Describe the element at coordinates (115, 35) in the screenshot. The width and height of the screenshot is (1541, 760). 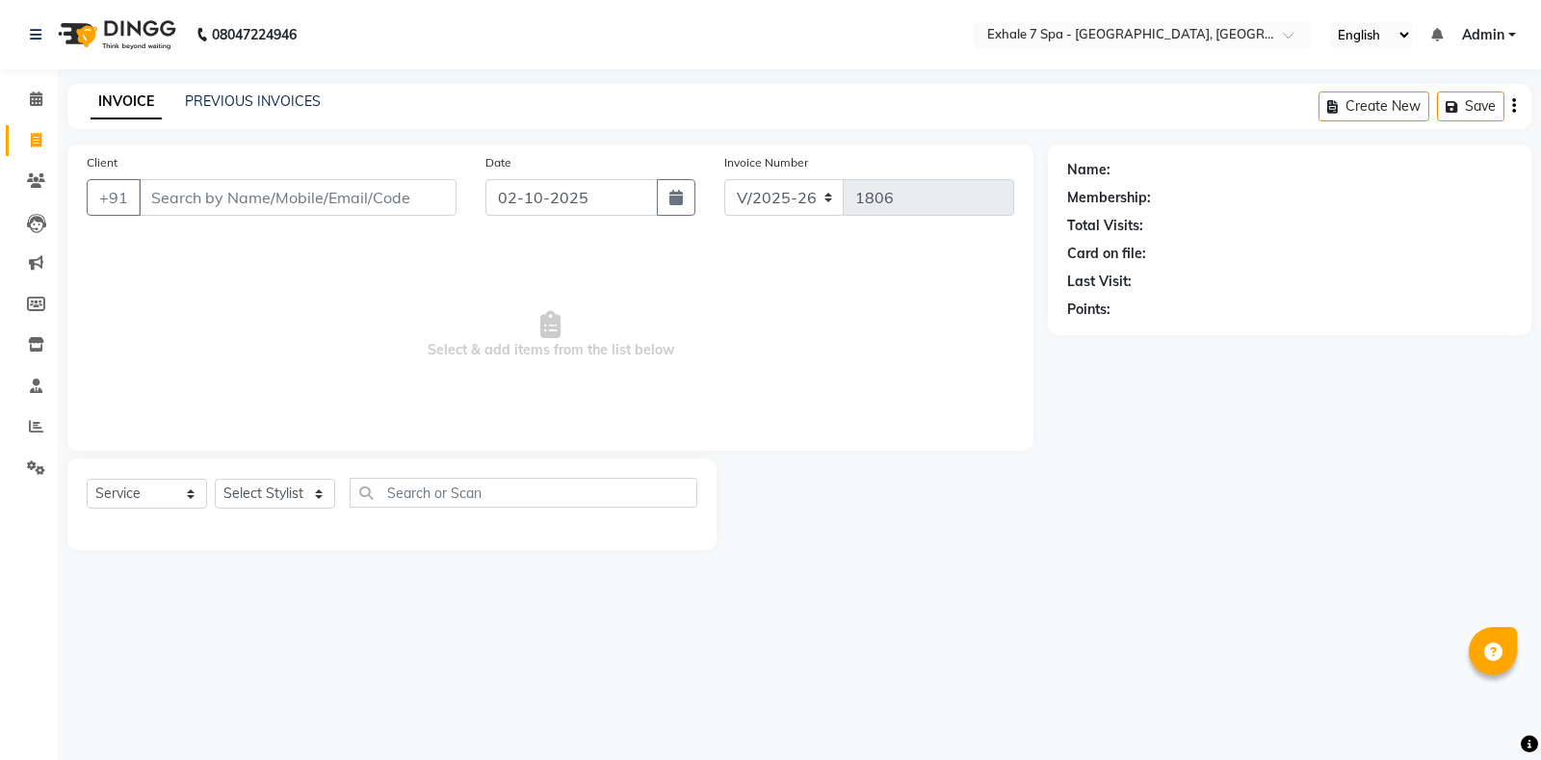
I see `img: logo` at that location.